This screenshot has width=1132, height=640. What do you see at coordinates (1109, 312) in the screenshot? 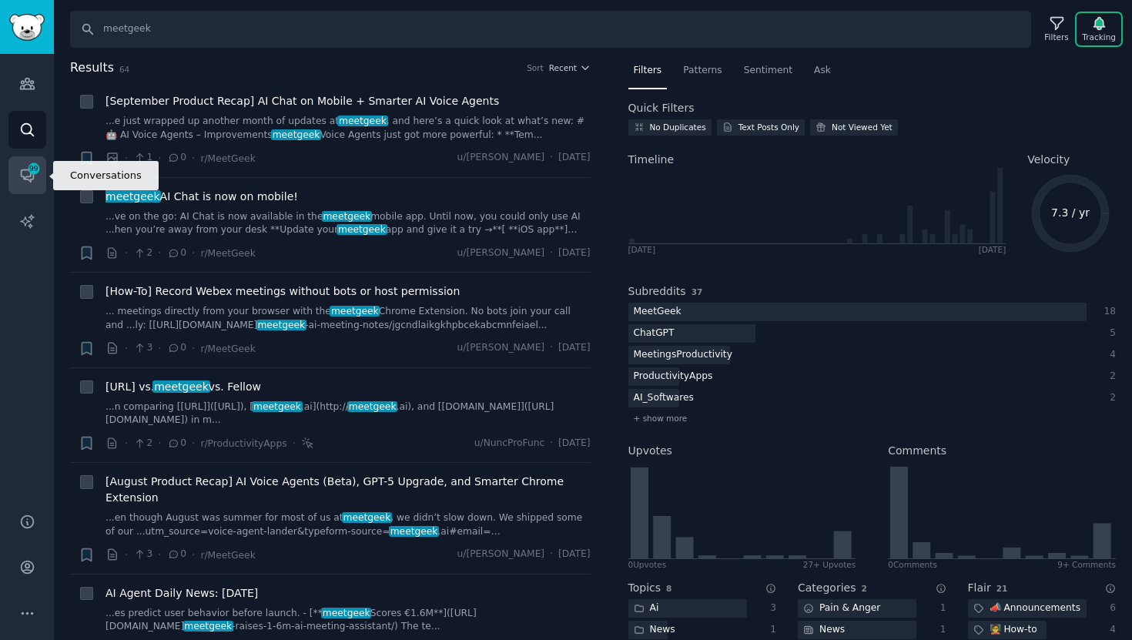
I see `div: 18` at bounding box center [1109, 312].